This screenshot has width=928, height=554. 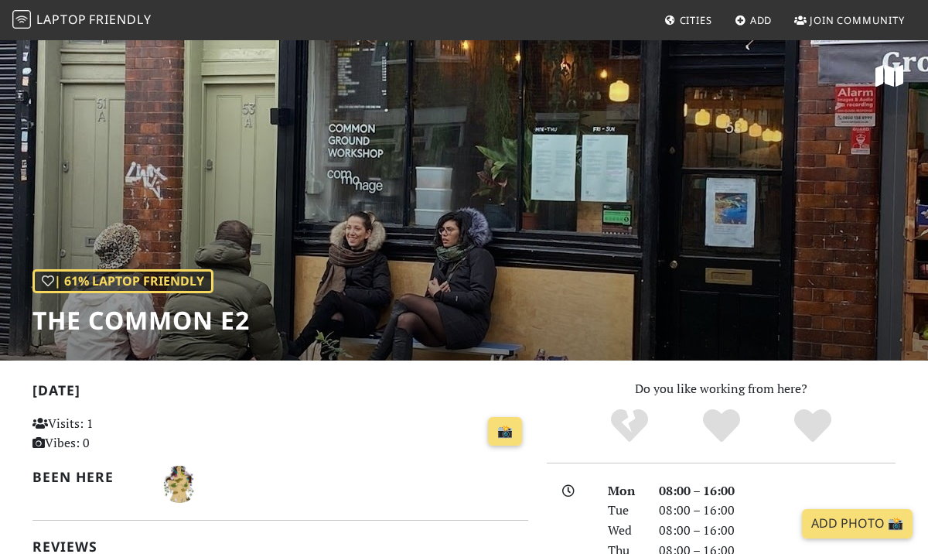 What do you see at coordinates (813, 426) in the screenshot?
I see `div: Definitely!` at bounding box center [813, 426].